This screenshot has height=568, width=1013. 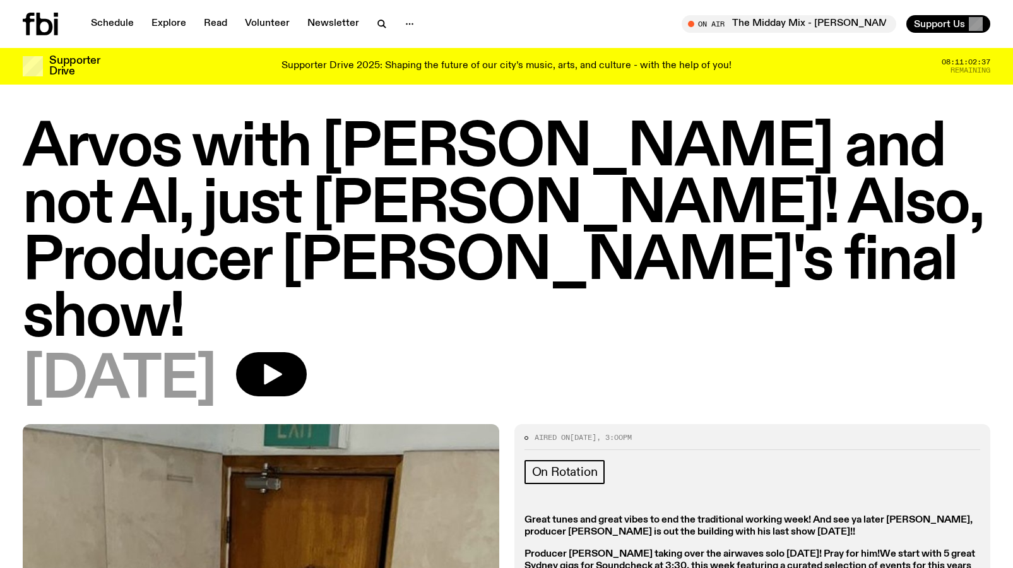 I want to click on a: Volunteer, so click(x=267, y=24).